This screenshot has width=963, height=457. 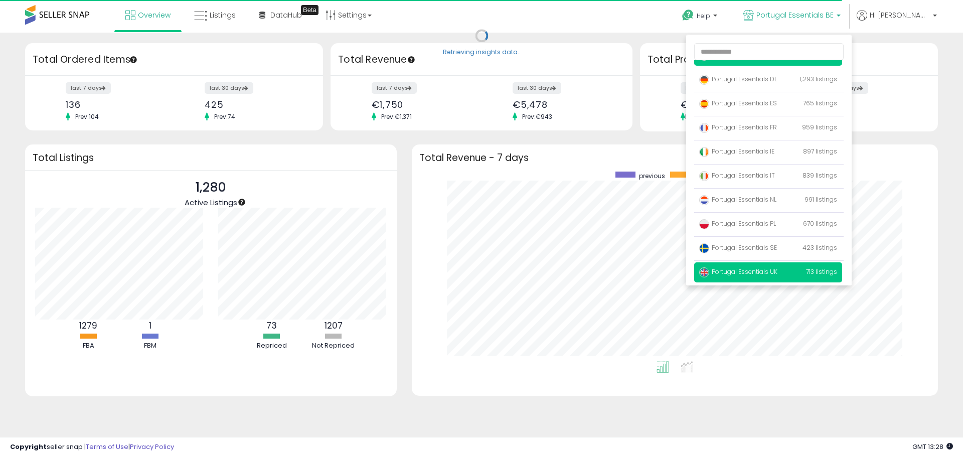 What do you see at coordinates (87, 116) in the screenshot?
I see `span: Prev: 104` at bounding box center [87, 116].